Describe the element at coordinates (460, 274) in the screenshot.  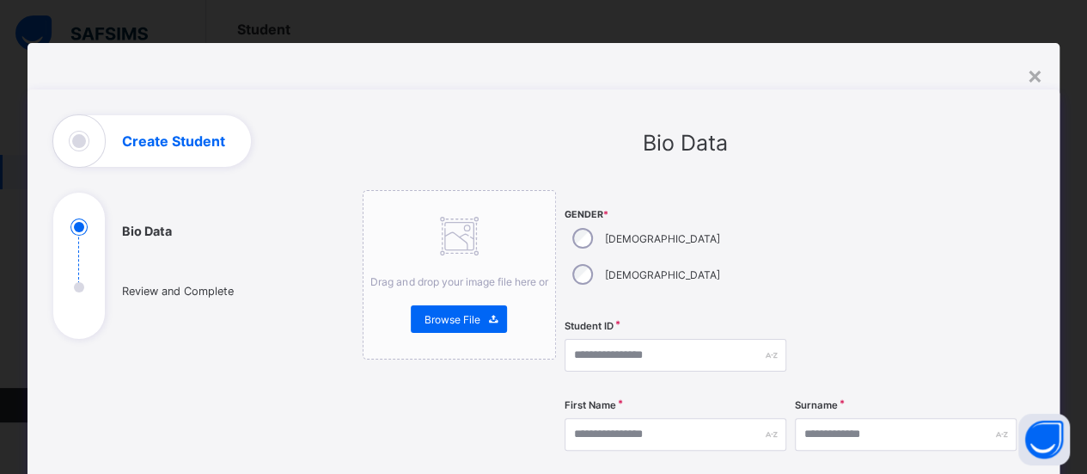
I see `div: Drag and drop your image file here orBrowse File` at that location.